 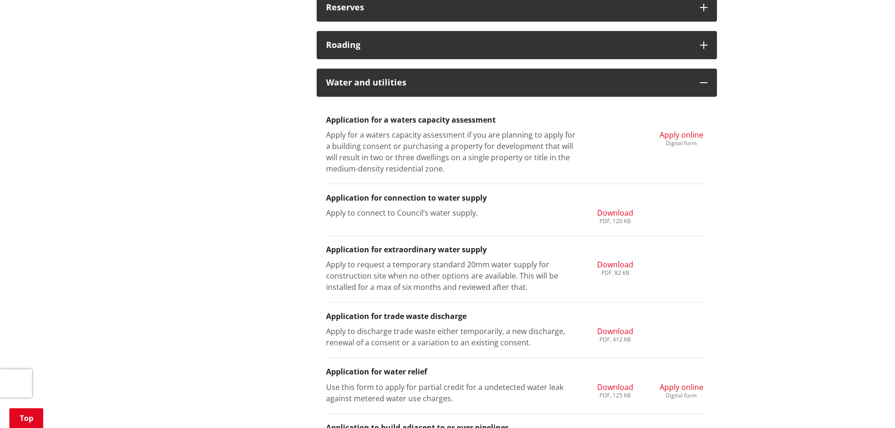 What do you see at coordinates (615, 273) in the screenshot?
I see `div: PDF, 82 KB` at bounding box center [615, 273].